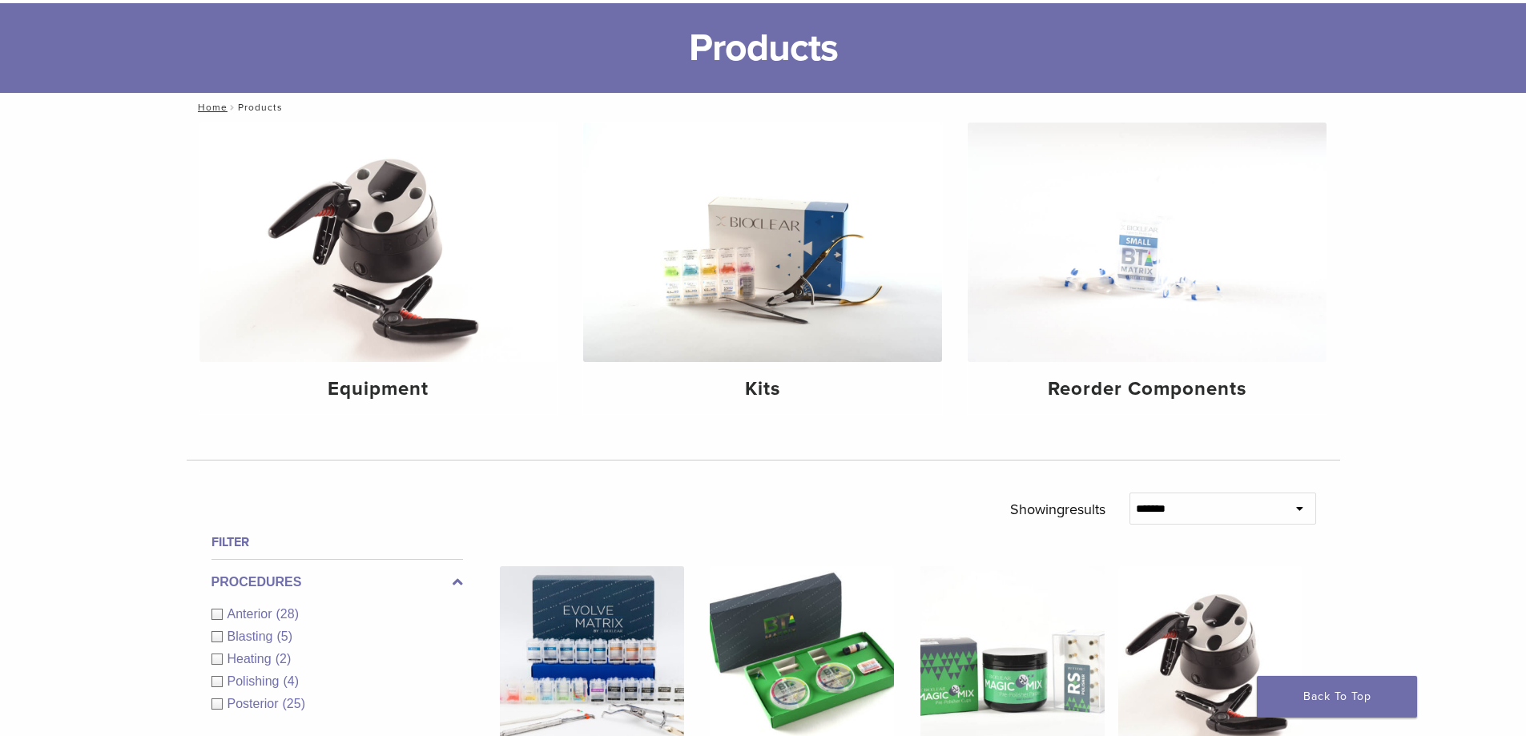 This screenshot has height=736, width=1526. I want to click on h4: Equipment, so click(379, 389).